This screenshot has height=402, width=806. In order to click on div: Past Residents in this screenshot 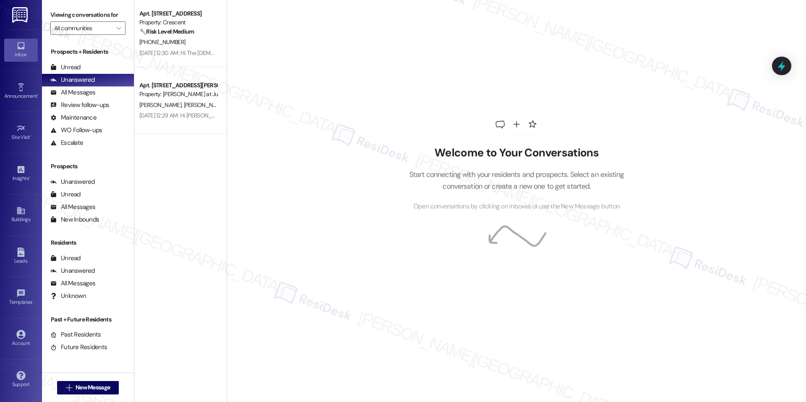, I will do `click(76, 335)`.